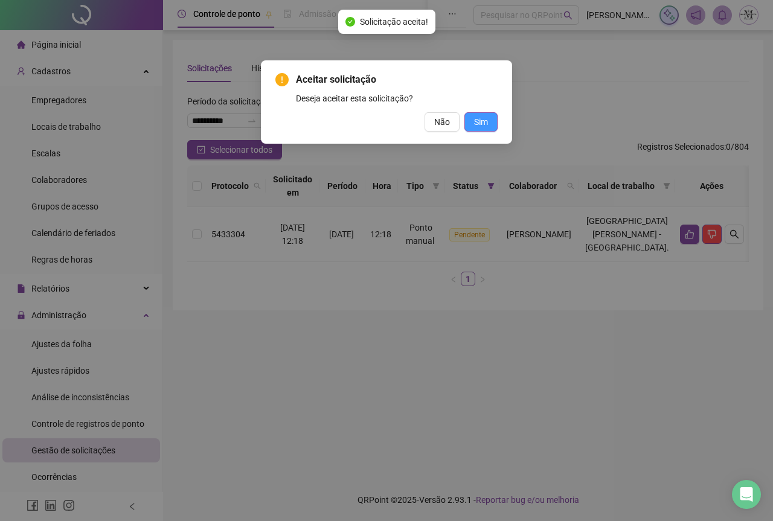 The image size is (773, 521). Describe the element at coordinates (442, 122) in the screenshot. I see `span: Não` at that location.